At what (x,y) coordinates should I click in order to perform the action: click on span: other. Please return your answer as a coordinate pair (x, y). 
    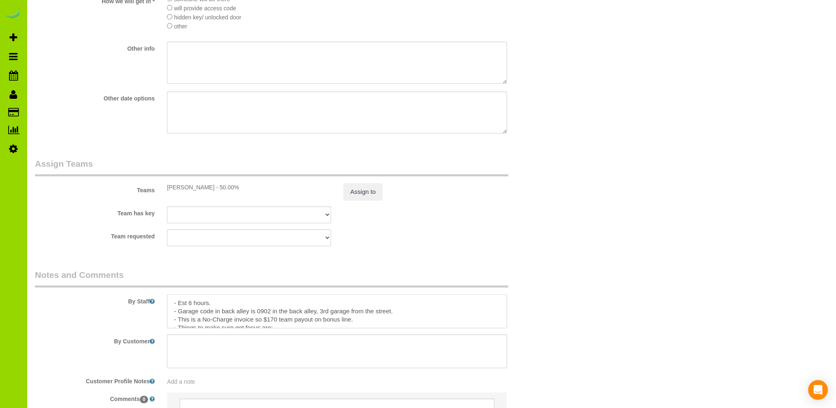
    Looking at the image, I should click on (181, 26).